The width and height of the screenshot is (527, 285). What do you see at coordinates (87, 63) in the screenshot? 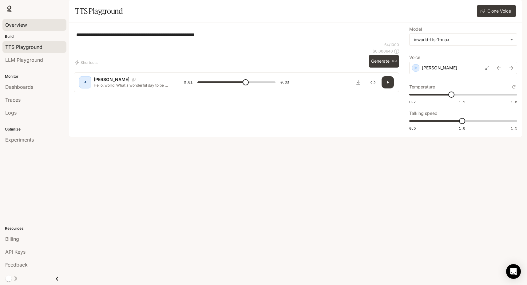
I see `button: Shortcuts` at bounding box center [87, 63].